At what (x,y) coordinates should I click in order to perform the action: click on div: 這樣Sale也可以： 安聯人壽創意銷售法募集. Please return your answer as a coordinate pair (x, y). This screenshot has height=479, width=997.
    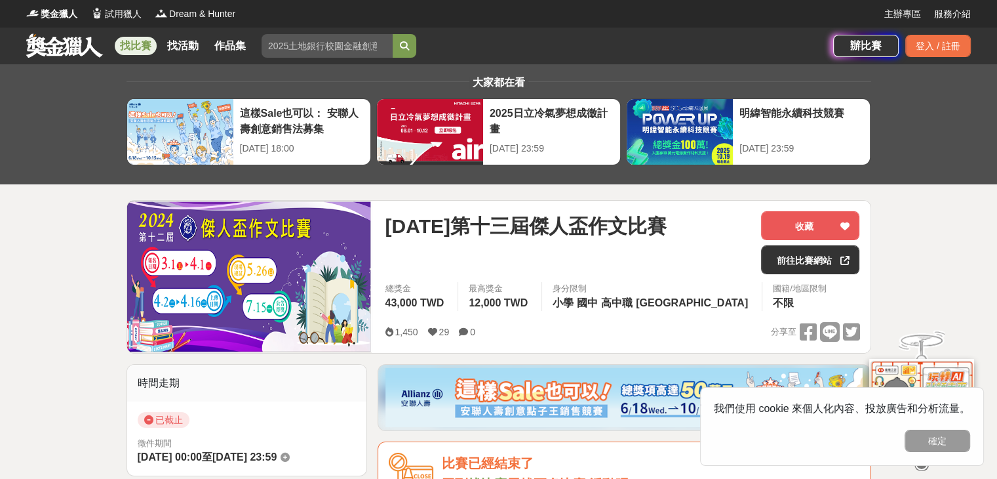
    Looking at the image, I should click on (302, 120).